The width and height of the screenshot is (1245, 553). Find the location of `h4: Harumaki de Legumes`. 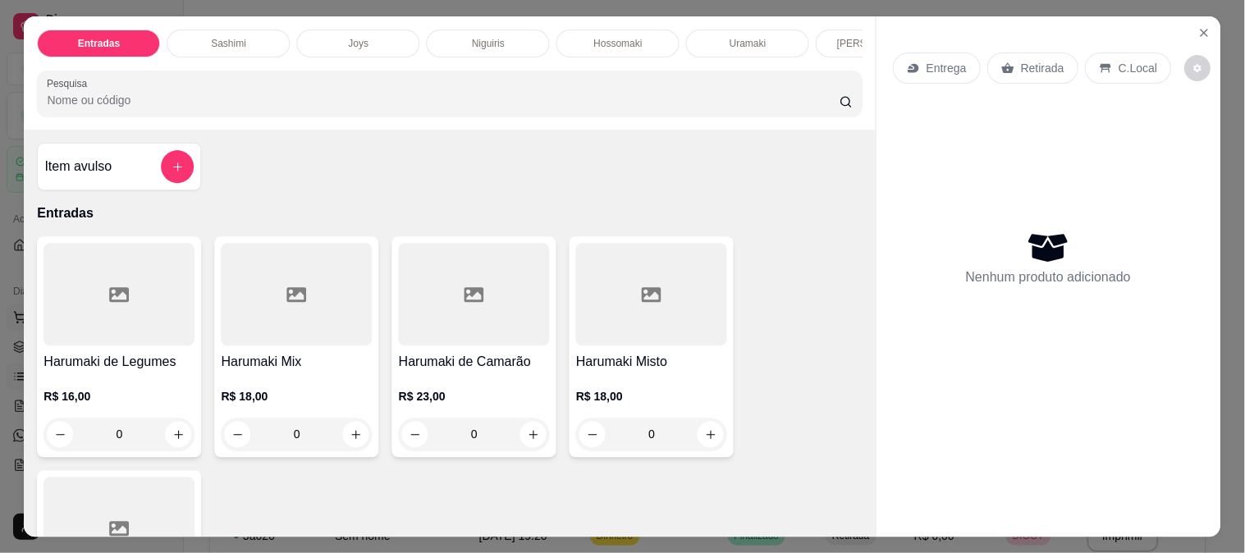

h4: Harumaki de Legumes is located at coordinates (120, 362).